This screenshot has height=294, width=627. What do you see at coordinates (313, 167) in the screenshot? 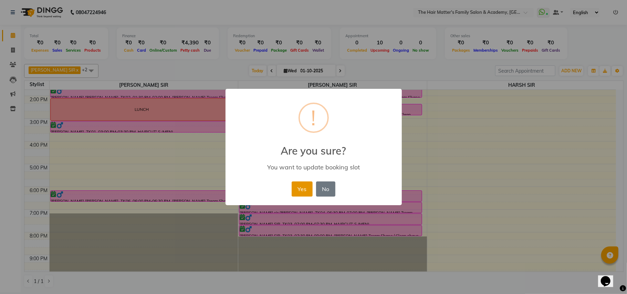
I see `div: You want to update booking slot` at bounding box center [313, 167].